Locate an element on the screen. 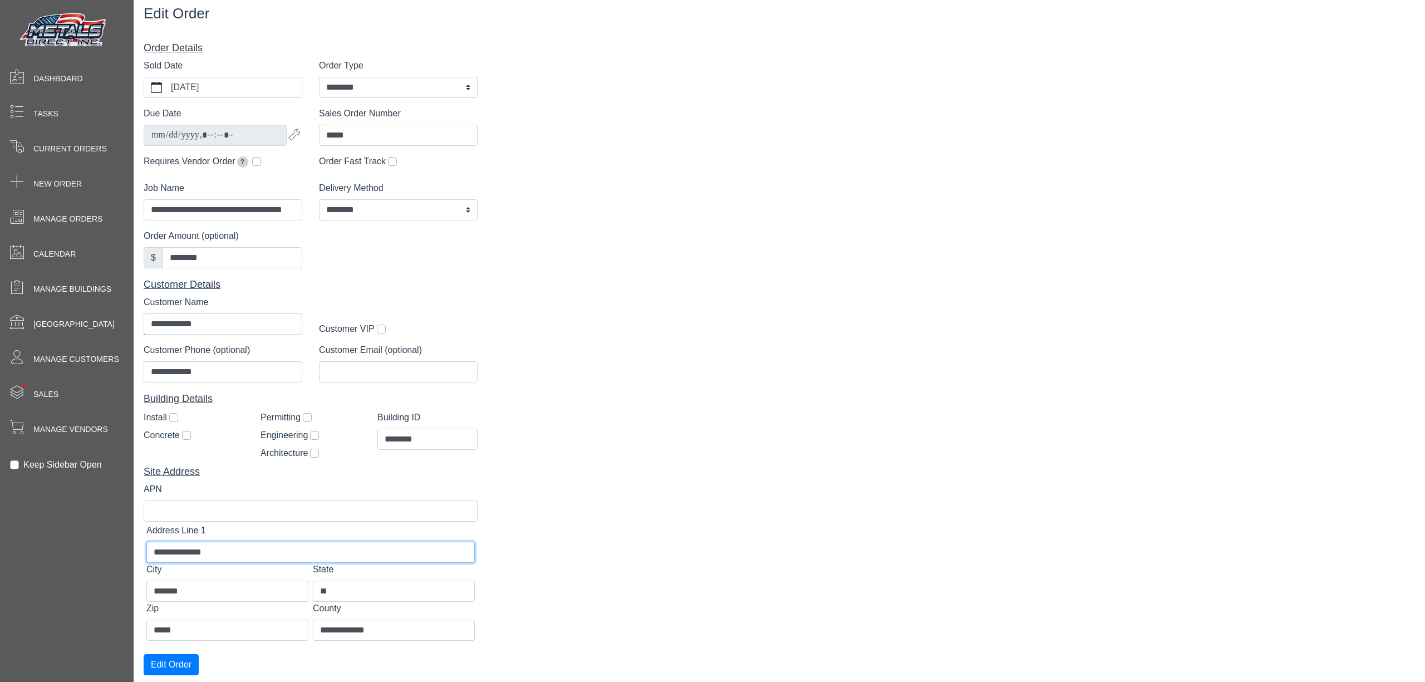 The height and width of the screenshot is (682, 1425). label: Building ID is located at coordinates (398, 417).